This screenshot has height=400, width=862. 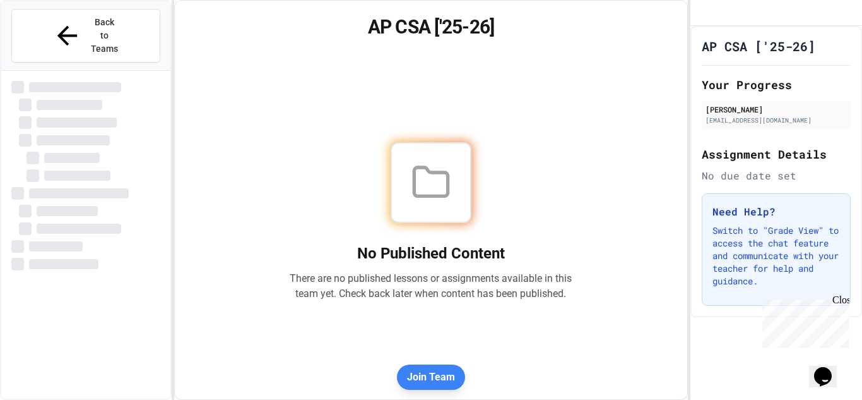 I want to click on span: Back to Teams, so click(x=104, y=35).